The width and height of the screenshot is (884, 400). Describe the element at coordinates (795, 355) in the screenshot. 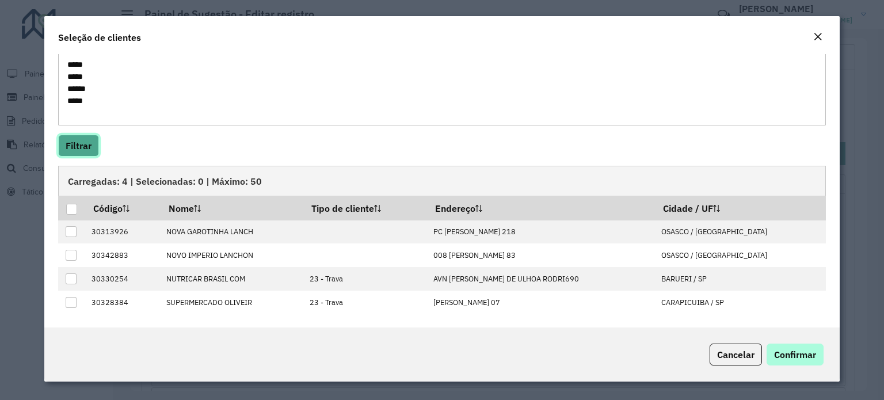

I see `span: Confirmar` at that location.